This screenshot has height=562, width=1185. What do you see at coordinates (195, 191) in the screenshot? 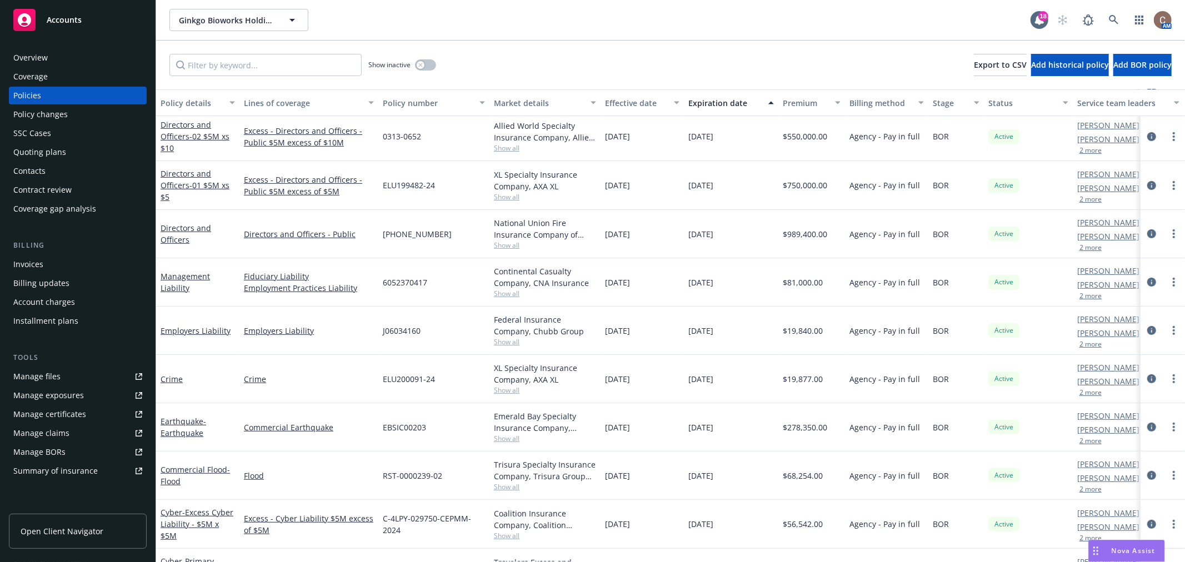
I see `span: - 01 $5M xs $5` at bounding box center [195, 191].